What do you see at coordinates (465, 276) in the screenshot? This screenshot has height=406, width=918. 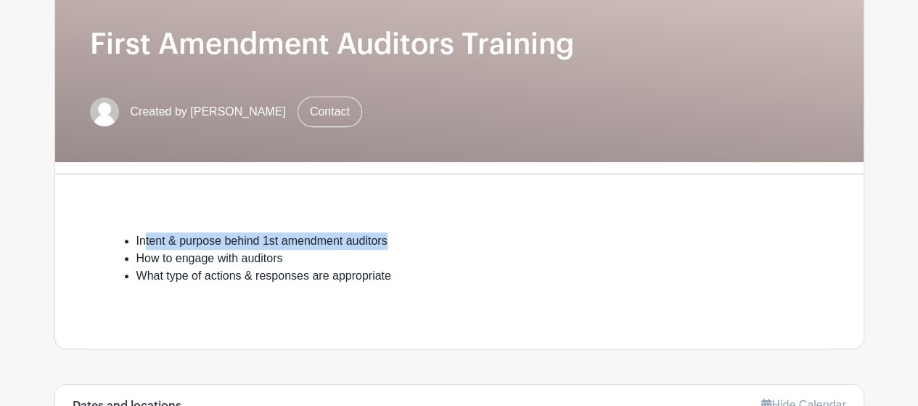 I see `li: What type of actions & responses are appropriate` at bounding box center [465, 276].